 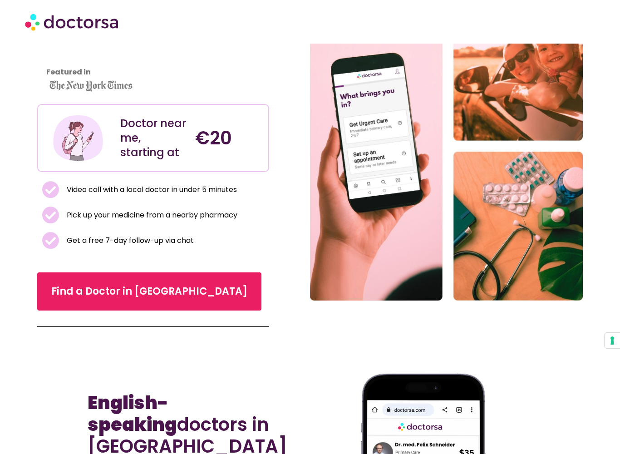 I want to click on b: English-speaking, so click(x=132, y=414).